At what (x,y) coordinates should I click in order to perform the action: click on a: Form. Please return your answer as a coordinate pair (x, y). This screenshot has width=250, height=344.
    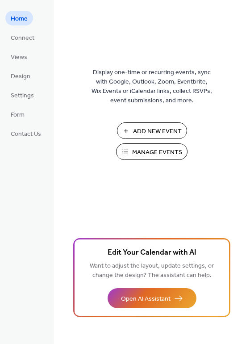
    Looking at the image, I should click on (17, 114).